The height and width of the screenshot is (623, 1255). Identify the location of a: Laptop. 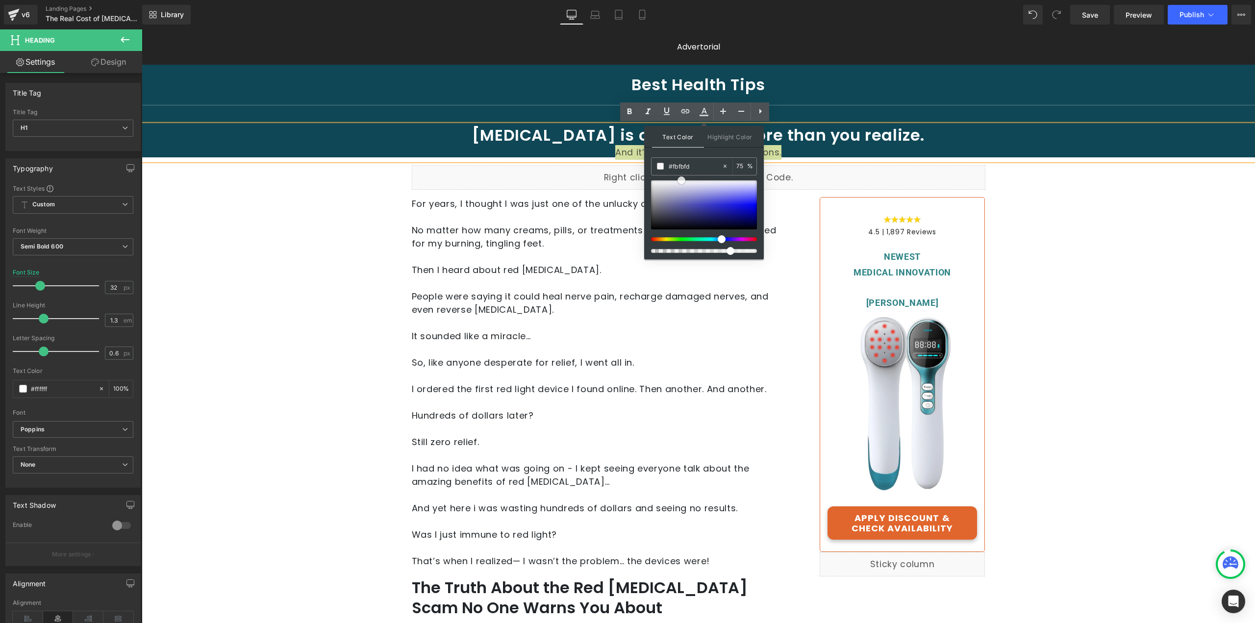
(595, 15).